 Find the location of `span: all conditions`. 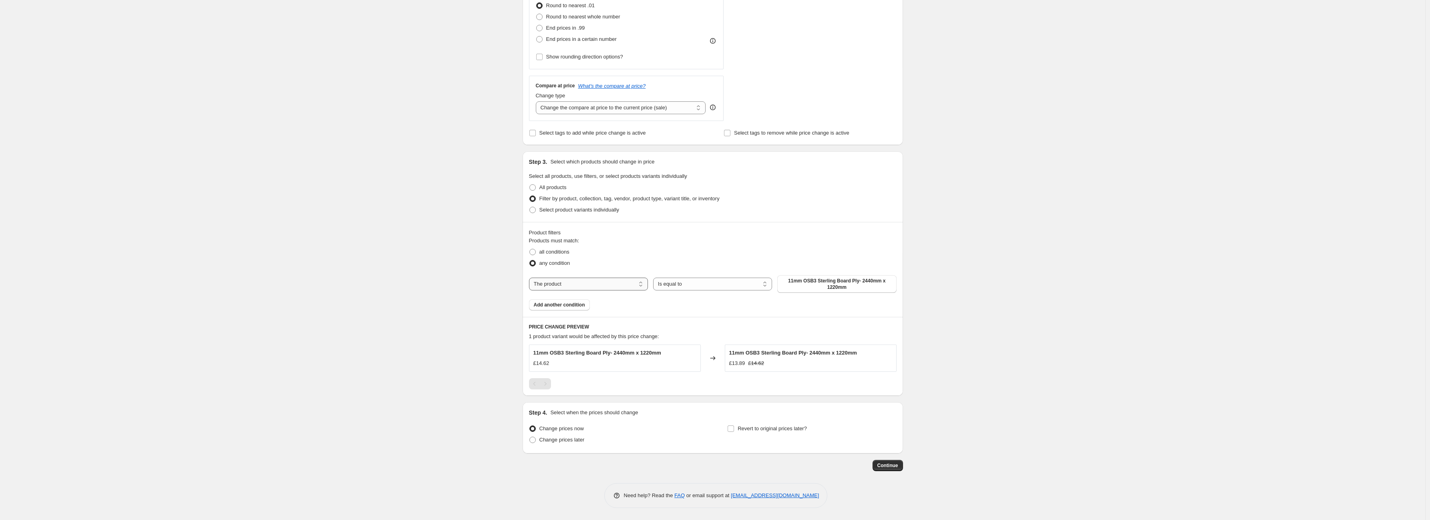

span: all conditions is located at coordinates (554, 251).